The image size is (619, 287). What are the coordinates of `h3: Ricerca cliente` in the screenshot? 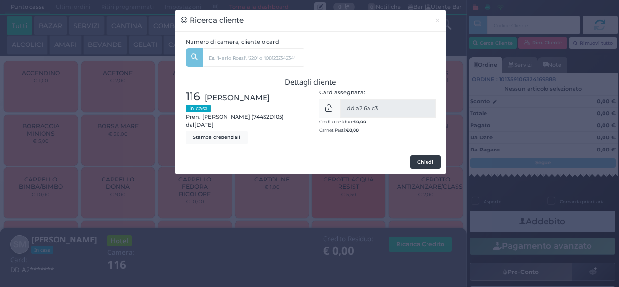 It's located at (212, 20).